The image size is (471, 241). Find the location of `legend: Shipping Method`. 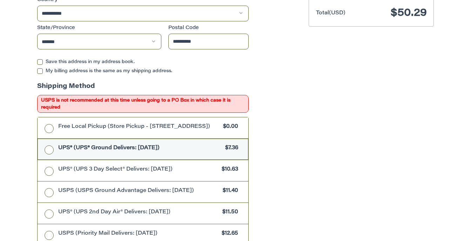

legend: Shipping Method is located at coordinates (66, 88).